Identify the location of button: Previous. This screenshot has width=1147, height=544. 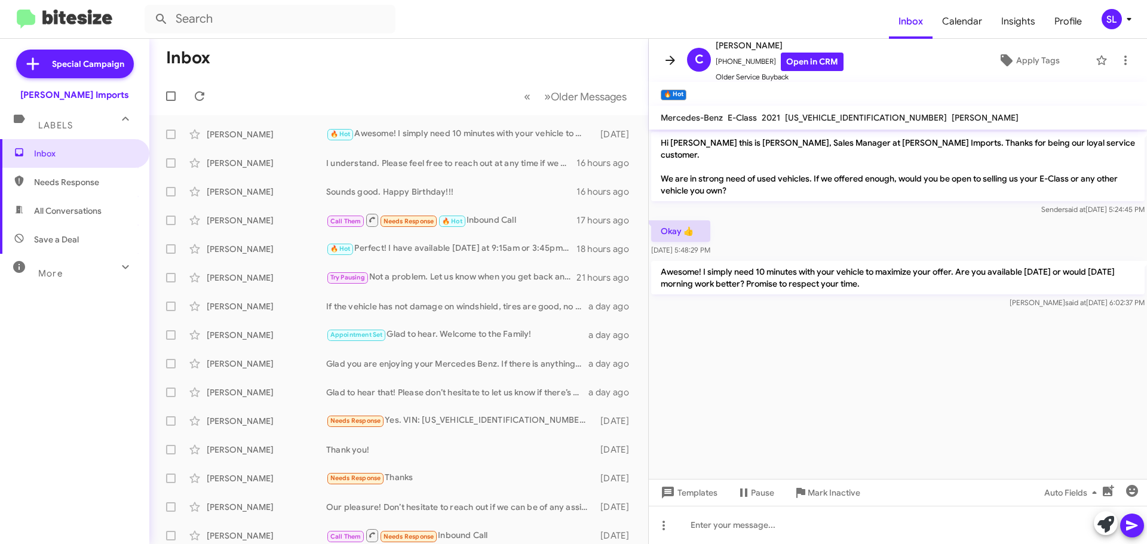
(527, 96).